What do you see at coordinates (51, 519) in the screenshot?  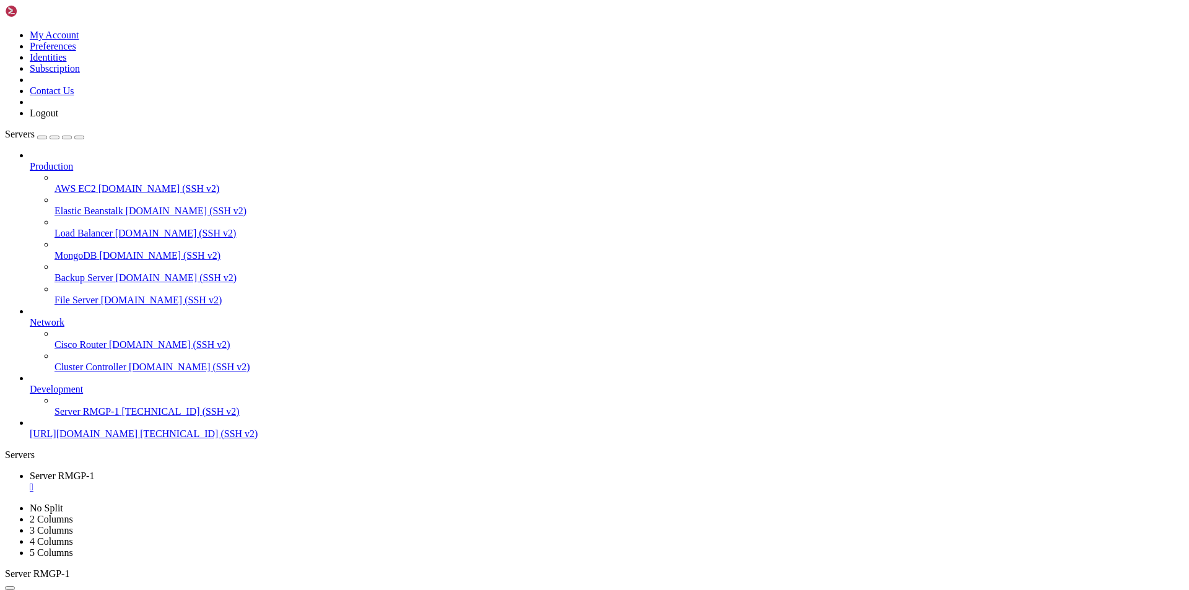 I see `a: 2 Columns` at bounding box center [51, 519].